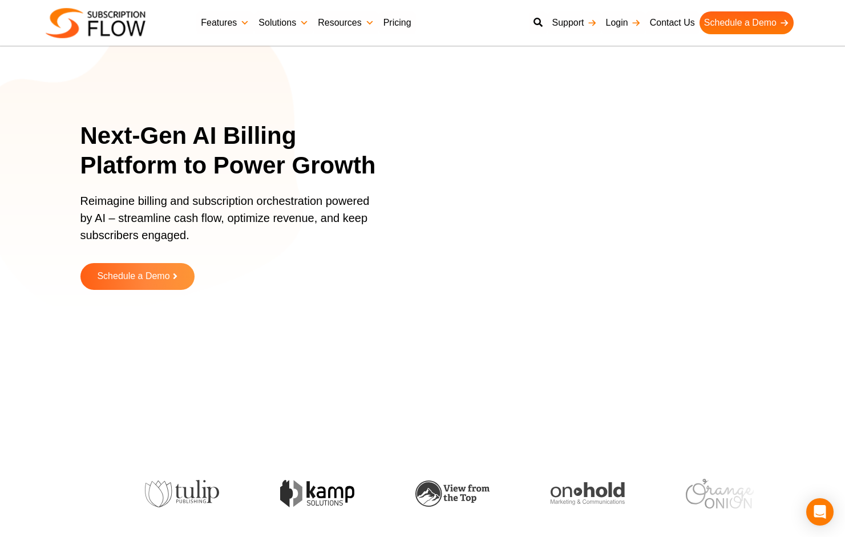 The height and width of the screenshot is (537, 845). I want to click on a: Solutions, so click(283, 23).